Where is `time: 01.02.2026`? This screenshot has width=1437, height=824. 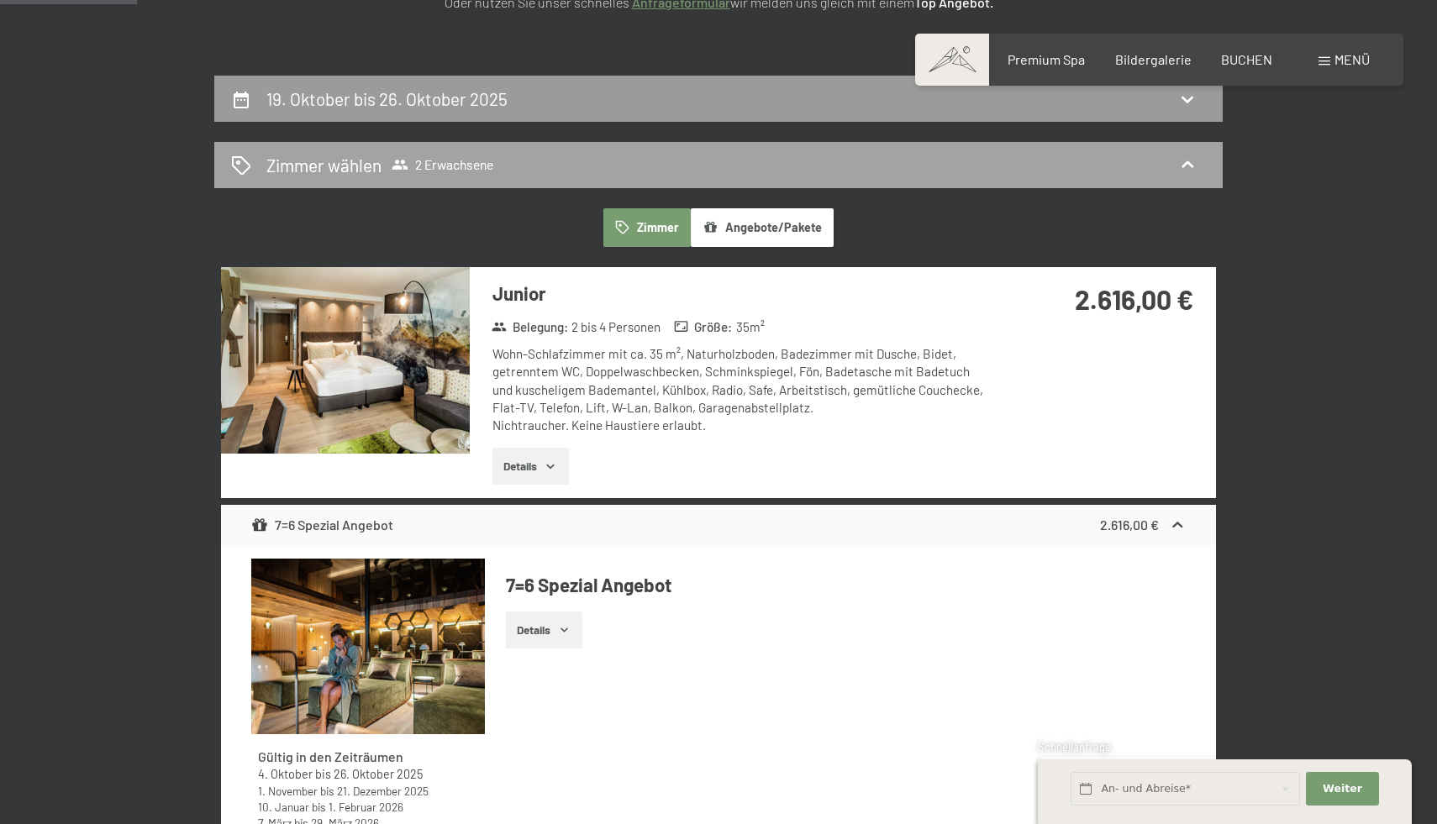
time: 01.02.2026 is located at coordinates (365, 807).